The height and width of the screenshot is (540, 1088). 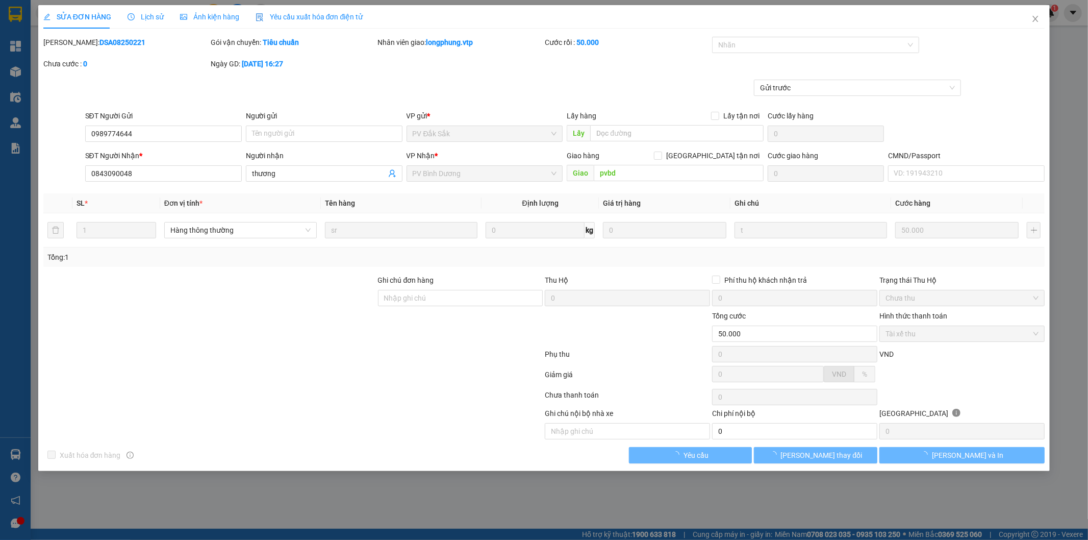 What do you see at coordinates (729, 316) in the screenshot?
I see `span: Tổng cước` at bounding box center [729, 316].